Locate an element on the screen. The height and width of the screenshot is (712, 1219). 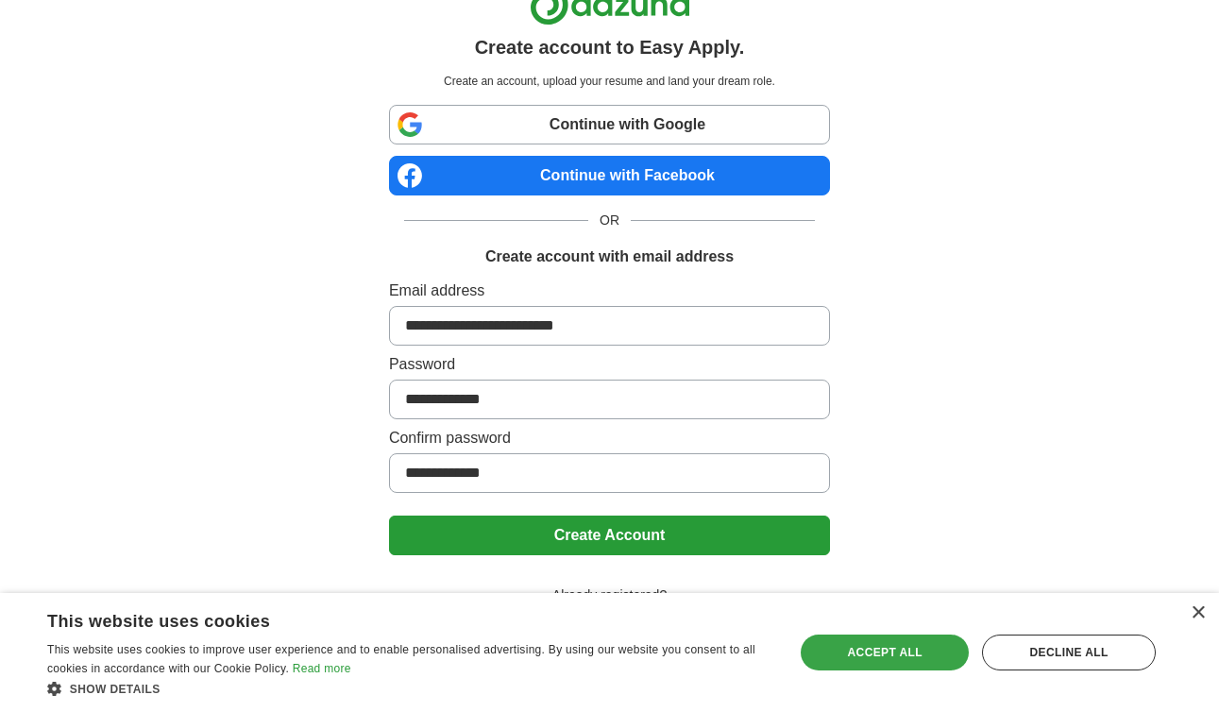
div: Show details is located at coordinates (410, 688).